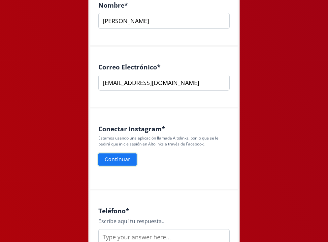  I want to click on p: Estamos usando una aplicación llamada Altolinks, por lo que se le pedirá que inicie sesión en Alt..., so click(164, 141).